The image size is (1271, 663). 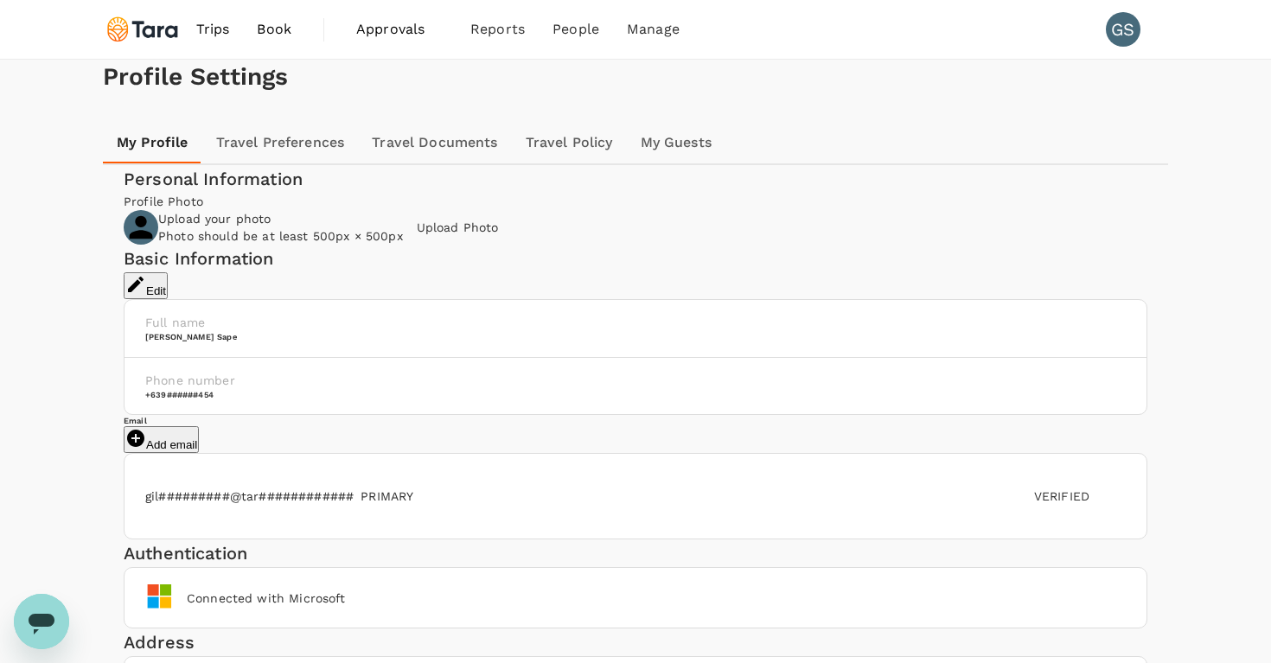 I want to click on a: Travel Preferences, so click(x=280, y=143).